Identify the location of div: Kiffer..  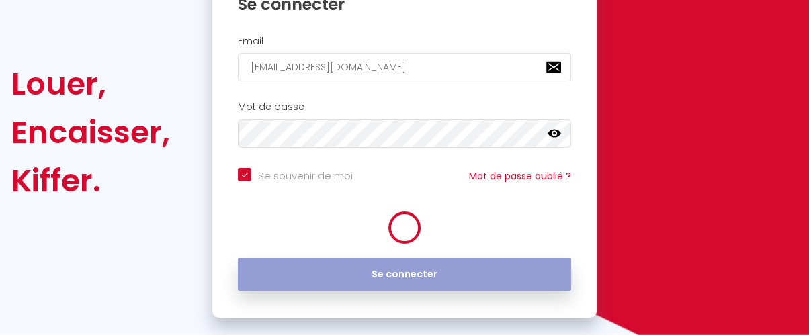
(91, 181).